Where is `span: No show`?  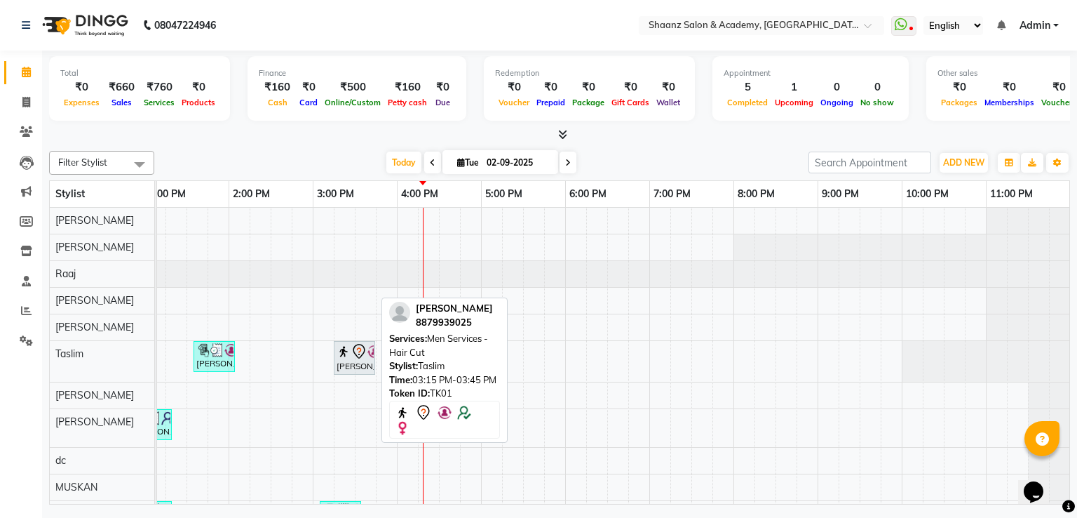 span: No show is located at coordinates (877, 102).